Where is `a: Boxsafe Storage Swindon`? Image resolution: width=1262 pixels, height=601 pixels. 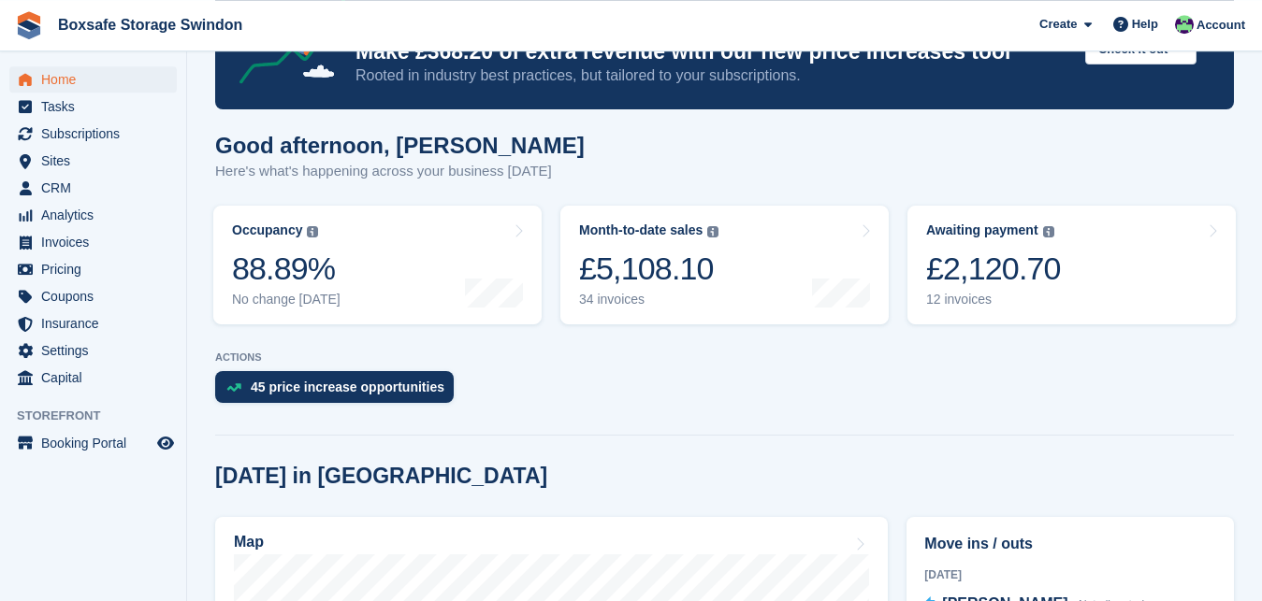 a: Boxsafe Storage Swindon is located at coordinates (150, 24).